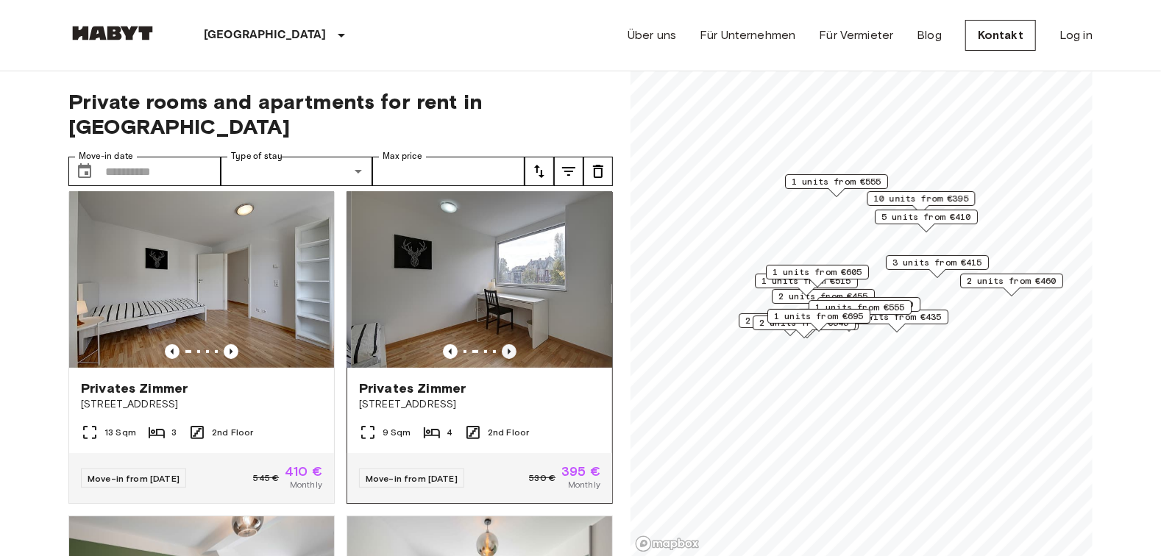 Image resolution: width=1161 pixels, height=556 pixels. I want to click on span: 9 Sqm, so click(397, 433).